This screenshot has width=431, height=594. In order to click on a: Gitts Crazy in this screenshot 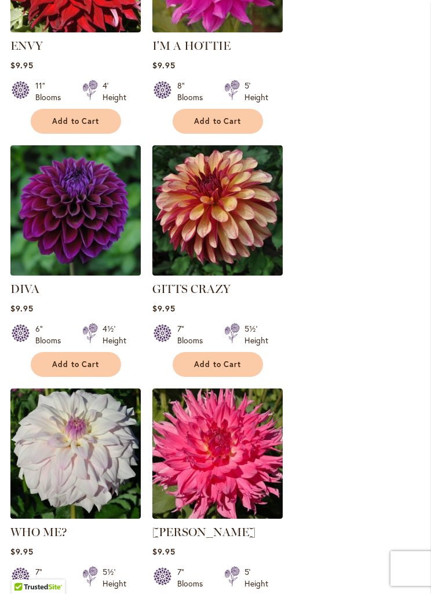, I will do `click(217, 272)`.